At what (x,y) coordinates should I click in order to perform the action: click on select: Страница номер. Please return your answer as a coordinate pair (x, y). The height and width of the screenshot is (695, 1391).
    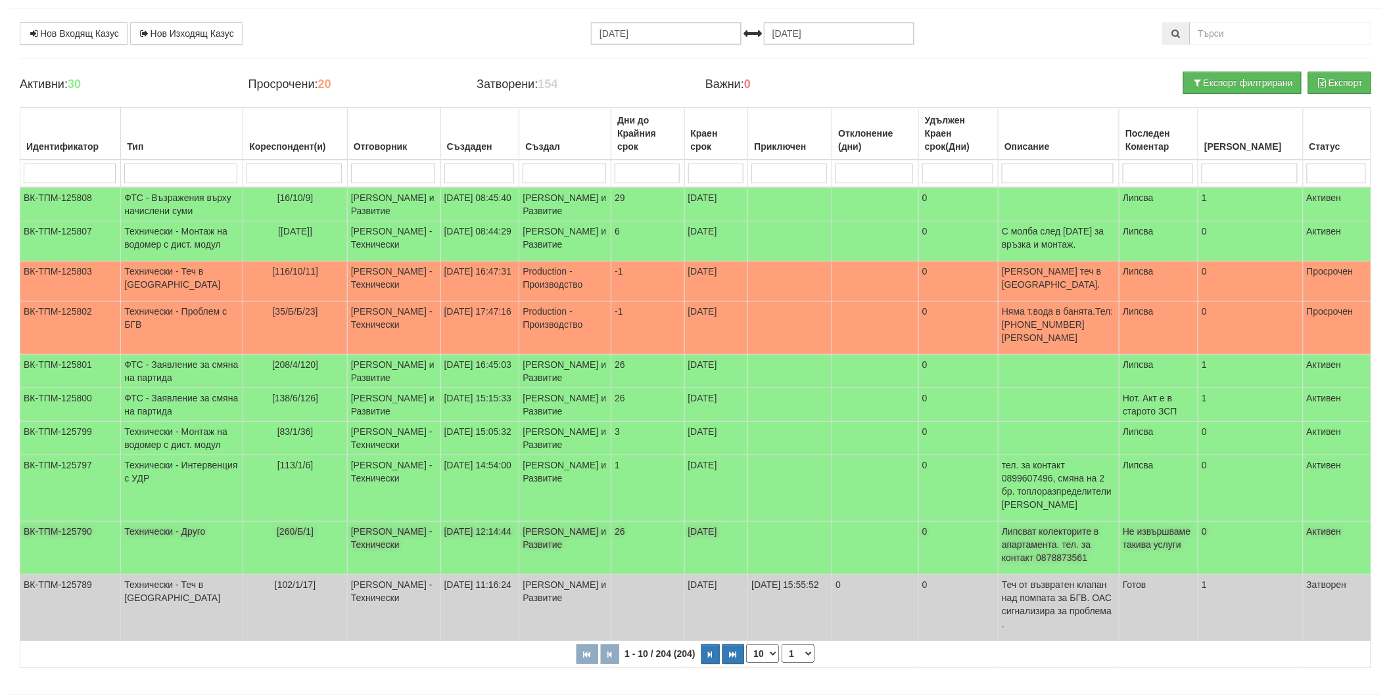
    Looking at the image, I should click on (798, 654).